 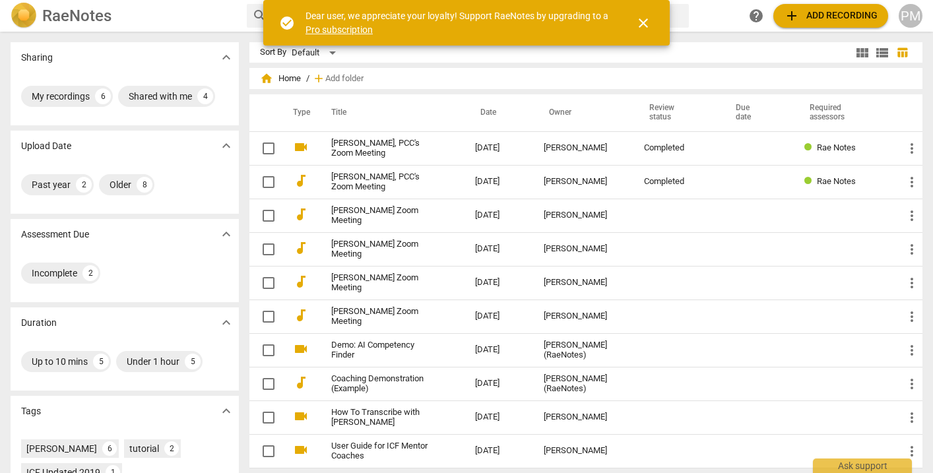 What do you see at coordinates (676, 148) in the screenshot?
I see `div: Completed` at bounding box center [676, 148].